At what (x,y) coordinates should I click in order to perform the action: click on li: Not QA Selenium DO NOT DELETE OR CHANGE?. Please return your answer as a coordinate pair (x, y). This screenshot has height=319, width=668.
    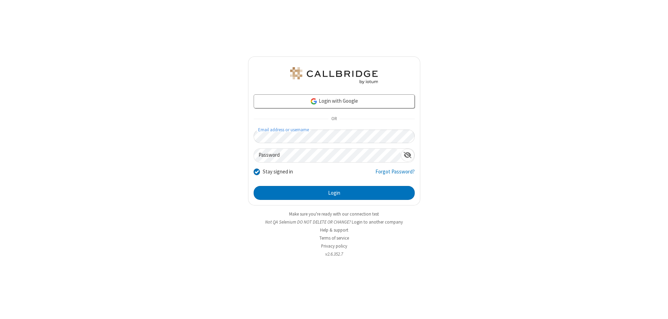
    Looking at the image, I should click on (334, 222).